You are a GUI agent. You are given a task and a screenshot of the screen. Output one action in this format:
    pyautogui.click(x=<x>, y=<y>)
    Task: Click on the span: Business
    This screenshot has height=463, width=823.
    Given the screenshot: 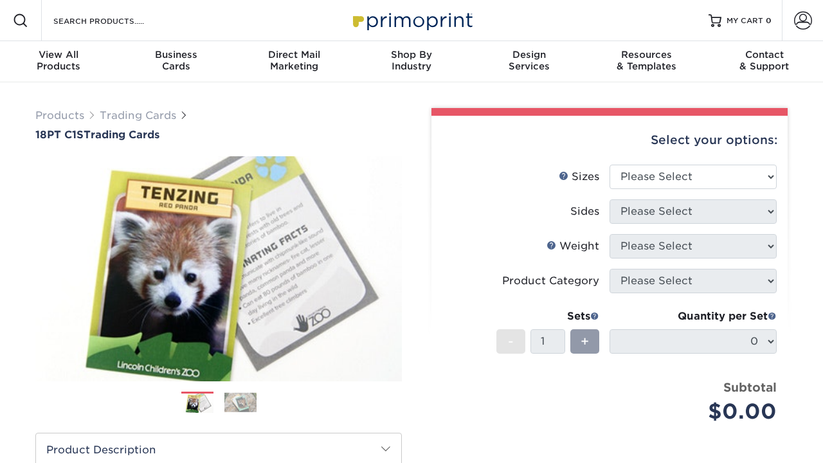 What is the action you would take?
    pyautogui.click(x=176, y=55)
    